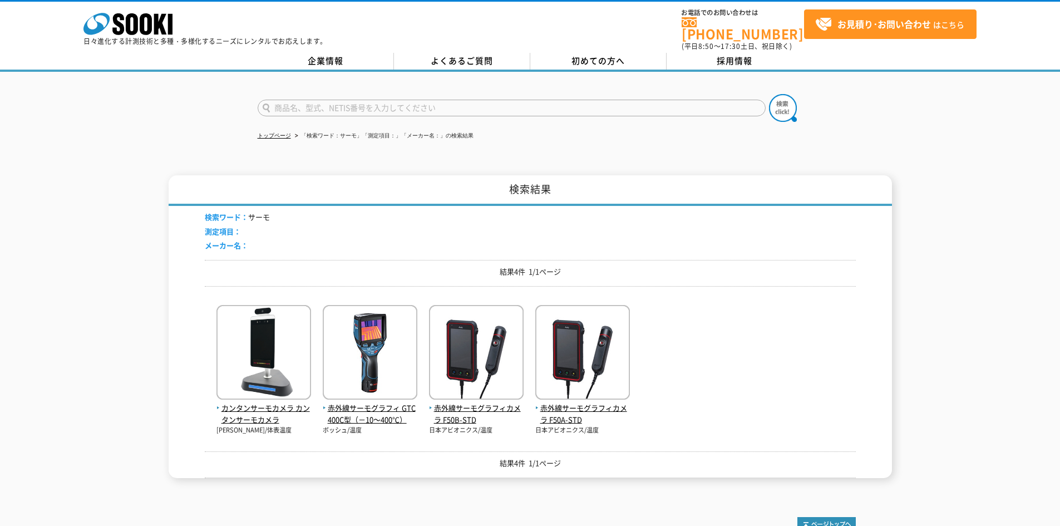 Image resolution: width=1060 pixels, height=526 pixels. What do you see at coordinates (737, 46) in the screenshot?
I see `span: (平日 ～ 土日、祝日除く)` at bounding box center [737, 46].